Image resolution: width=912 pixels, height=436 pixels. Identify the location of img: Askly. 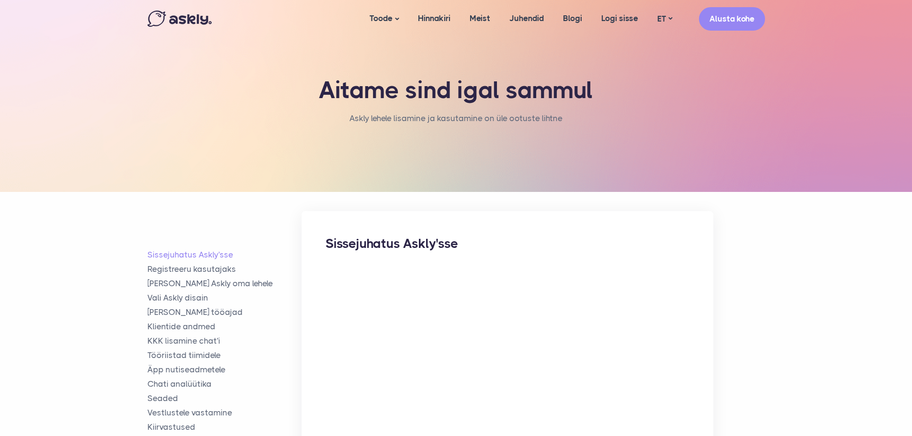
(180, 19).